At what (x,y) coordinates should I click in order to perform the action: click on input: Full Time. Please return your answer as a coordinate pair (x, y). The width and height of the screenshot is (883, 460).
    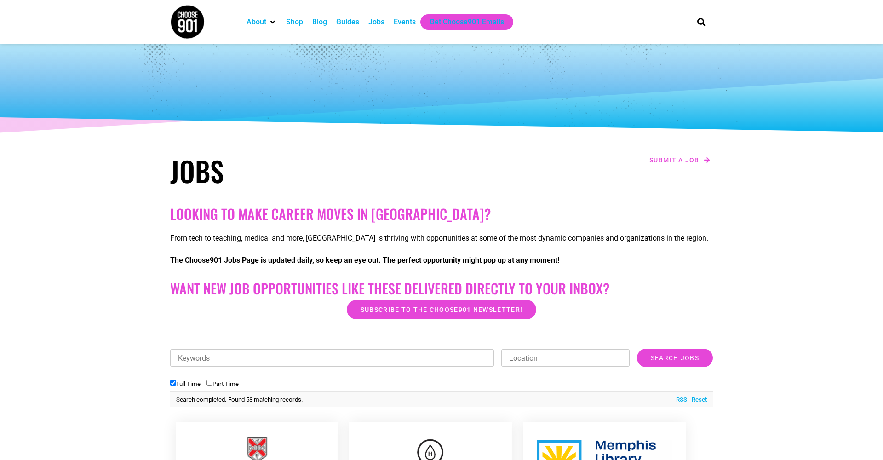
    Looking at the image, I should click on (173, 382).